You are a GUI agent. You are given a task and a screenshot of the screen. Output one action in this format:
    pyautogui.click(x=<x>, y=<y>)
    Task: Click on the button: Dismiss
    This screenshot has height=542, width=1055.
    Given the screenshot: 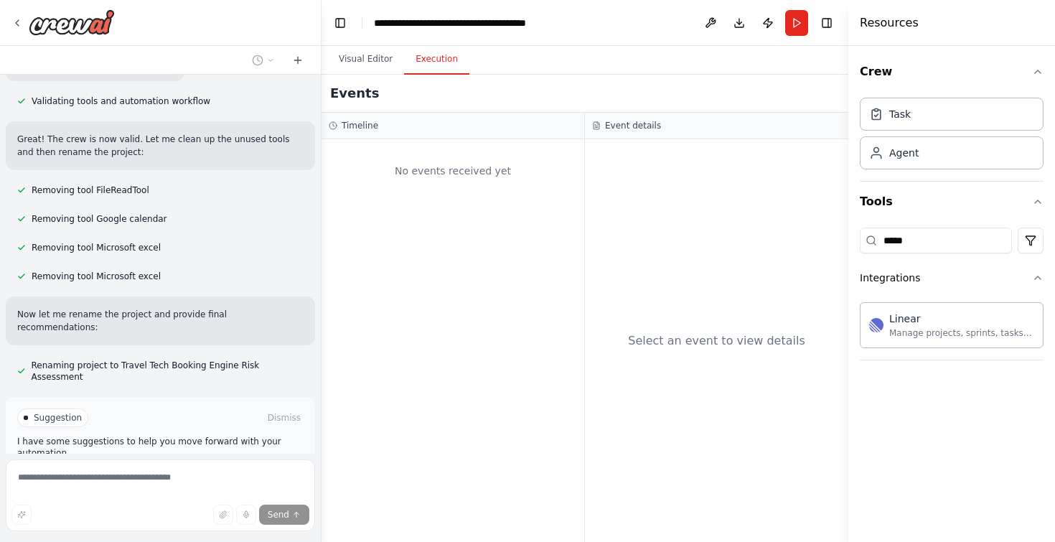 What is the action you would take?
    pyautogui.click(x=284, y=418)
    